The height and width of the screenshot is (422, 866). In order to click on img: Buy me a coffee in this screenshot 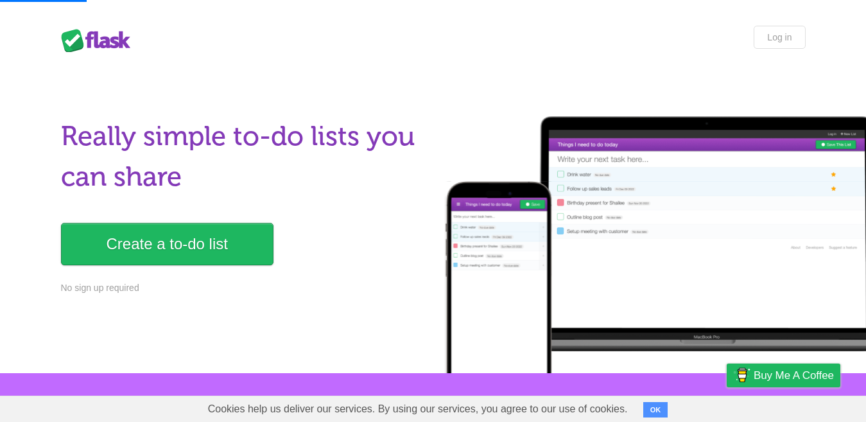, I will do `click(742, 375)`.